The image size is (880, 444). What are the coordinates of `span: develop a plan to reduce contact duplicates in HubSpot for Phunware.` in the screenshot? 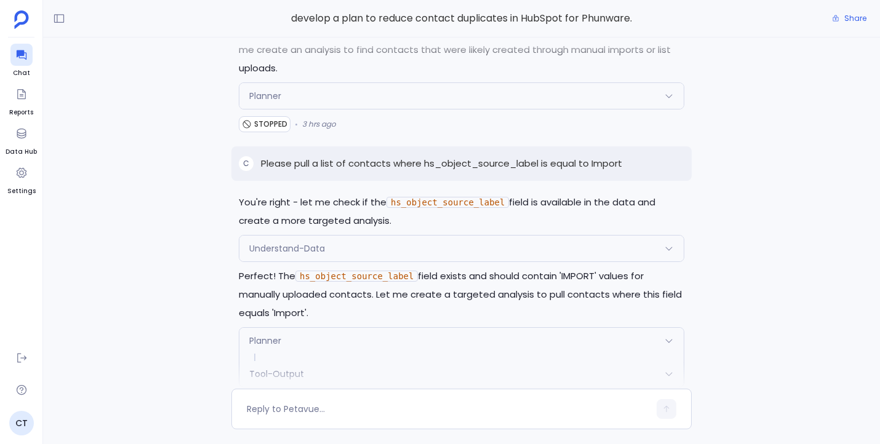 It's located at (461, 18).